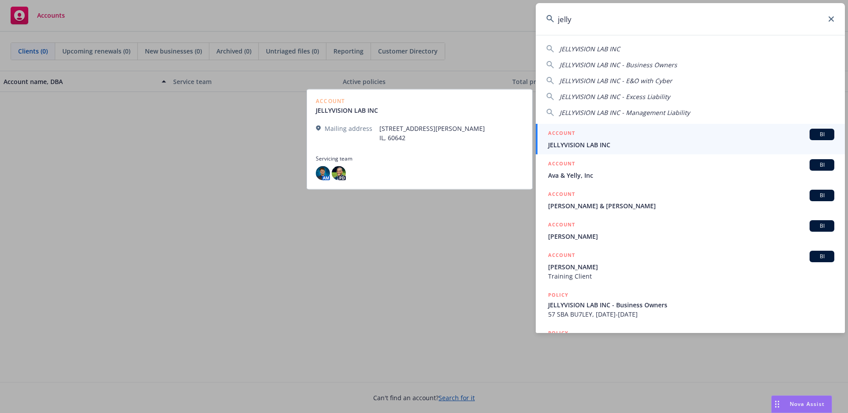 The image size is (848, 413). I want to click on a: POLICY, so click(690, 342).